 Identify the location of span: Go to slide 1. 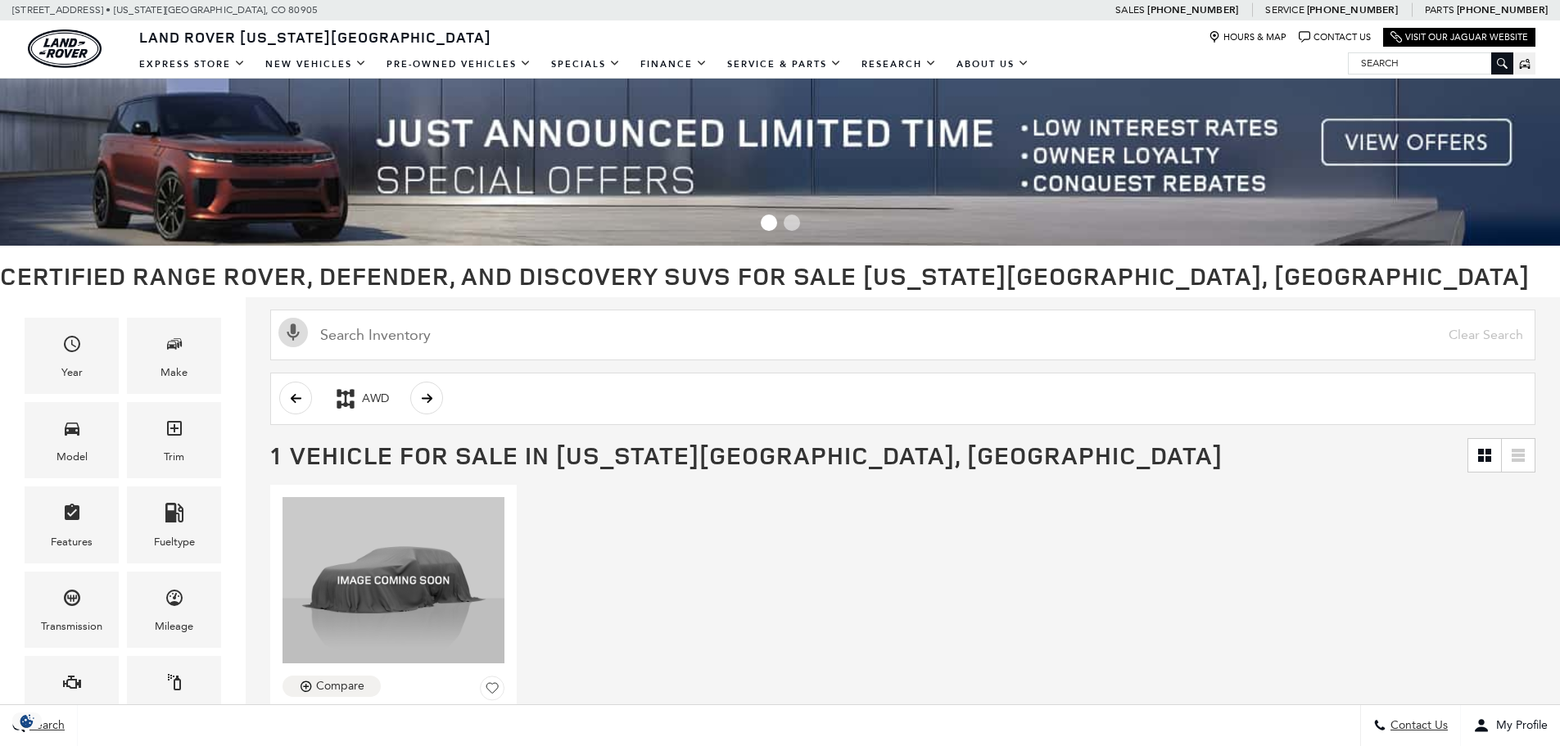
(769, 223).